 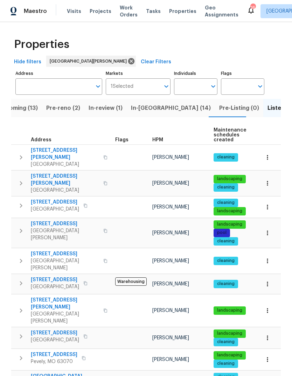 I want to click on button: Hide filters, so click(x=28, y=62).